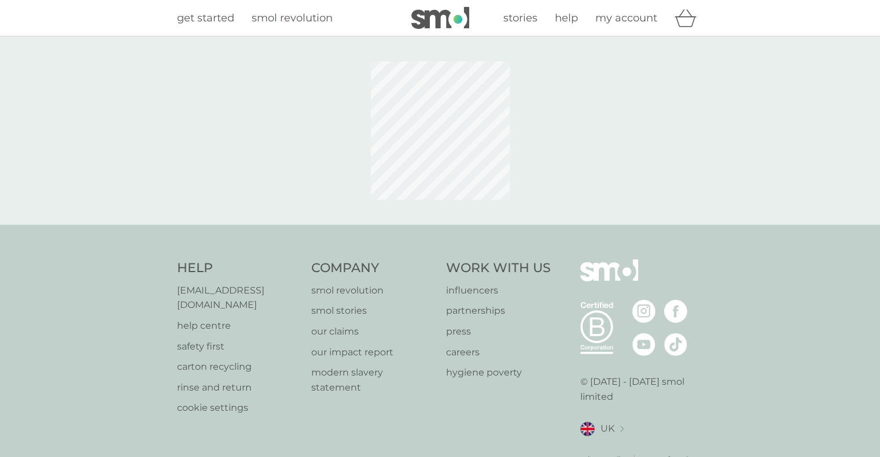  Describe the element at coordinates (520, 18) in the screenshot. I see `span: stories` at that location.